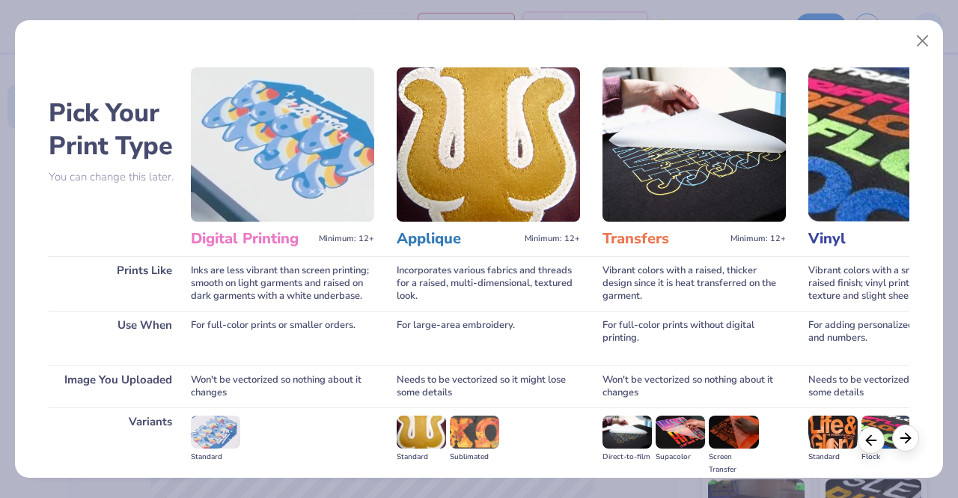 Image resolution: width=958 pixels, height=498 pixels. What do you see at coordinates (118, 283) in the screenshot?
I see `div: Prints Like` at bounding box center [118, 283].